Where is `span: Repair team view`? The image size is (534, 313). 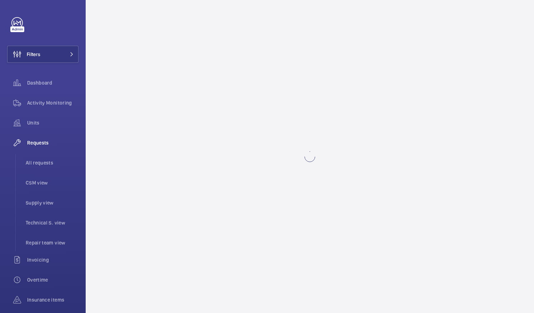
span: Repair team view is located at coordinates (52, 243).